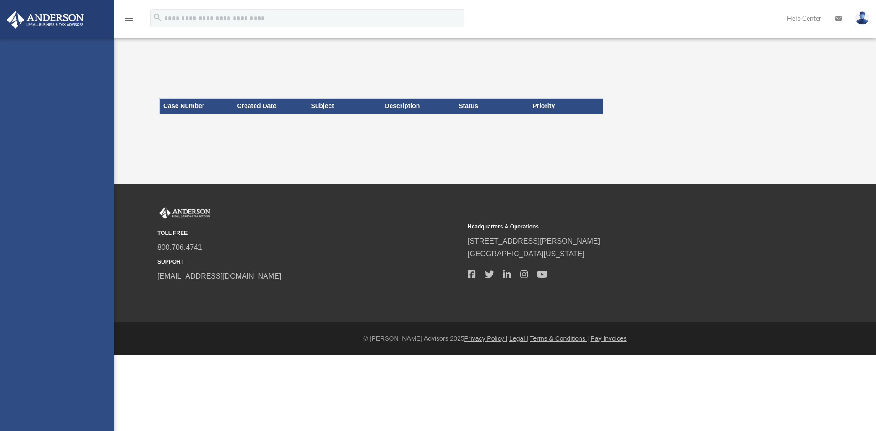  What do you see at coordinates (560, 339) in the screenshot?
I see `a: Terms & Conditions |` at bounding box center [560, 339].